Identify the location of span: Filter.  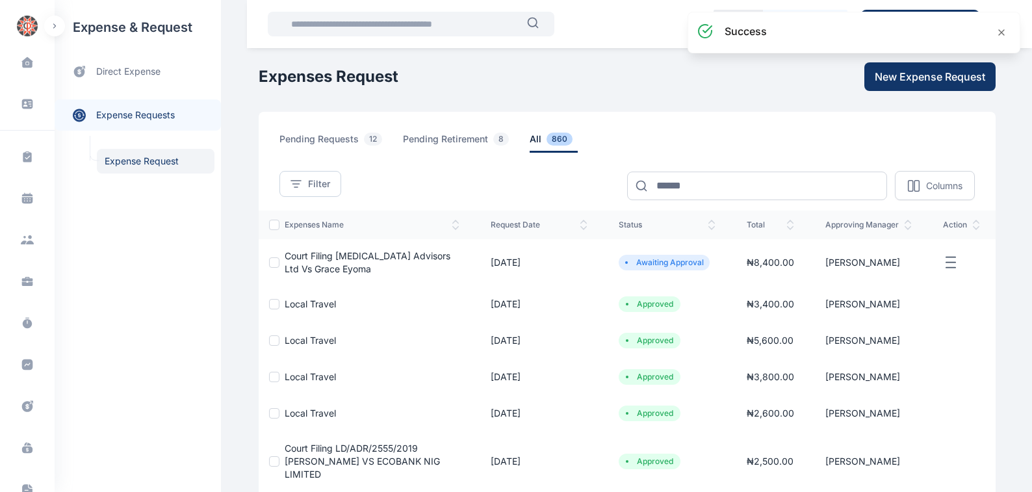
(319, 184).